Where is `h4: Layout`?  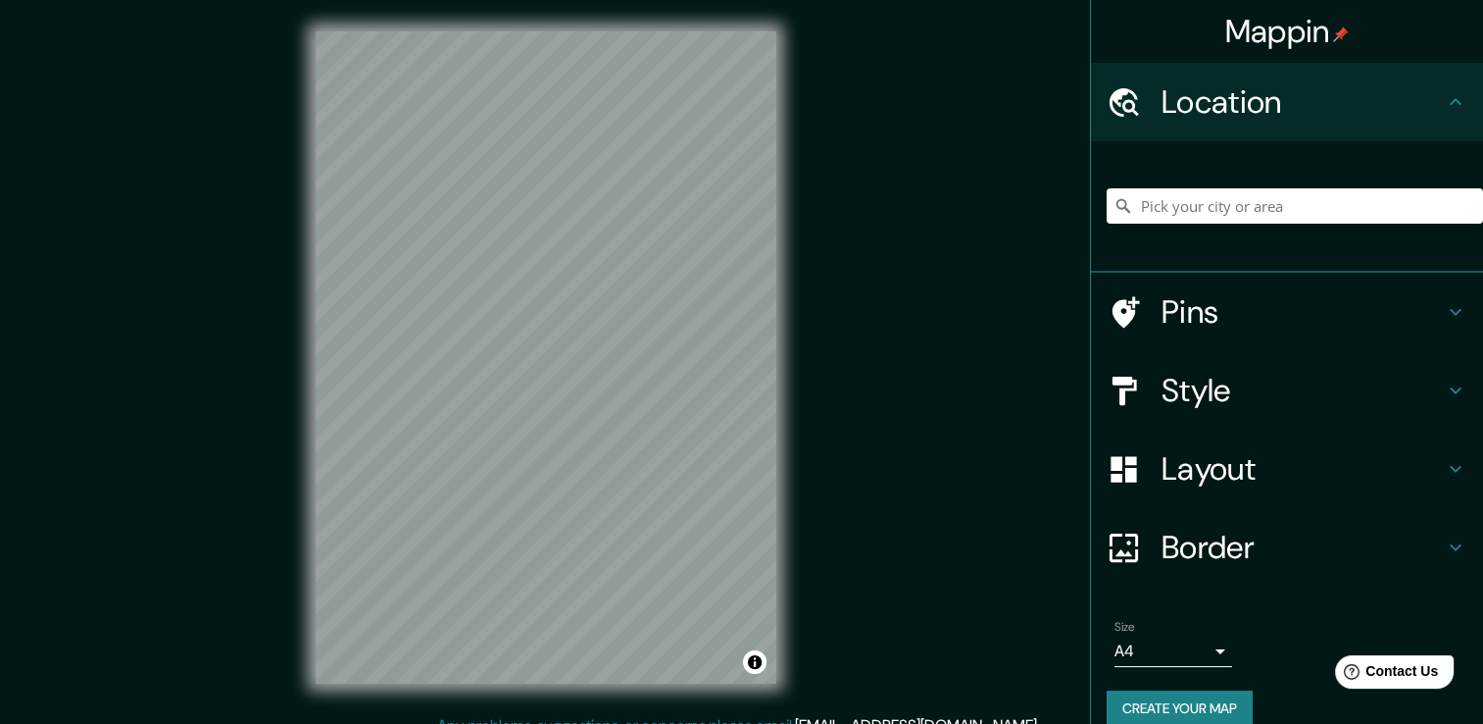 h4: Layout is located at coordinates (1303, 469).